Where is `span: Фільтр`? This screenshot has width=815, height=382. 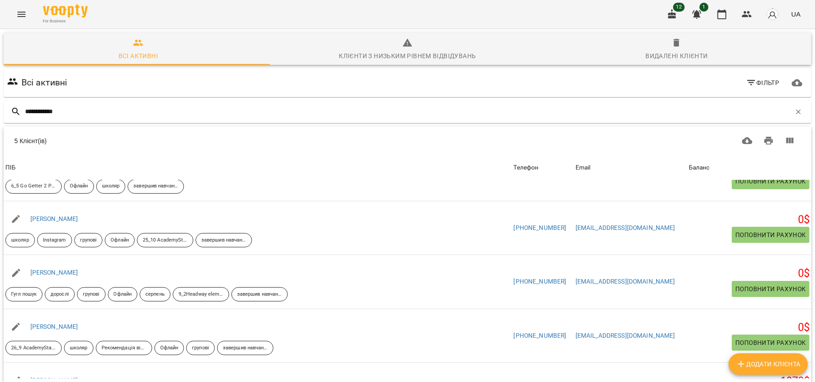 span: Фільтр is located at coordinates (763, 83).